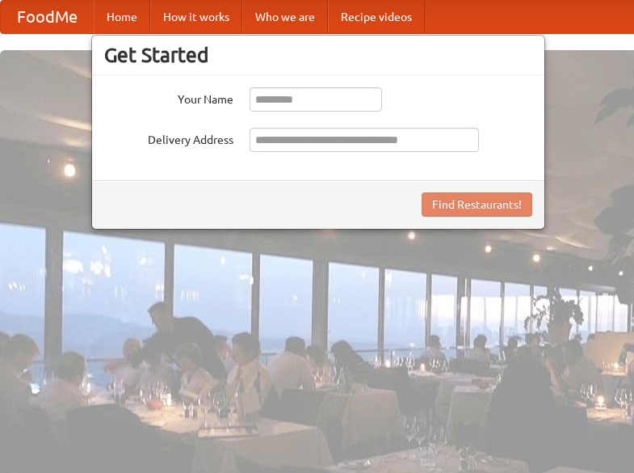 Image resolution: width=634 pixels, height=473 pixels. I want to click on a: Home, so click(122, 17).